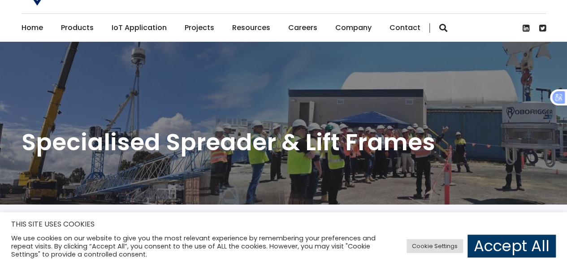 Image resolution: width=567 pixels, height=266 pixels. What do you see at coordinates (284, 142) in the screenshot?
I see `h1: Specialised Spreader & Lift Frames` at bounding box center [284, 142].